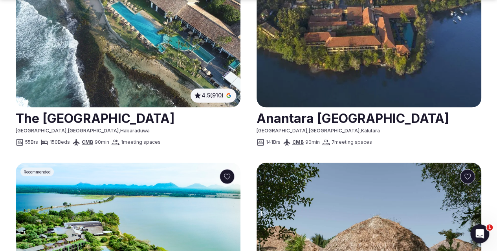 Image resolution: width=497 pixels, height=251 pixels. I want to click on span: 1 meeting spaces, so click(141, 142).